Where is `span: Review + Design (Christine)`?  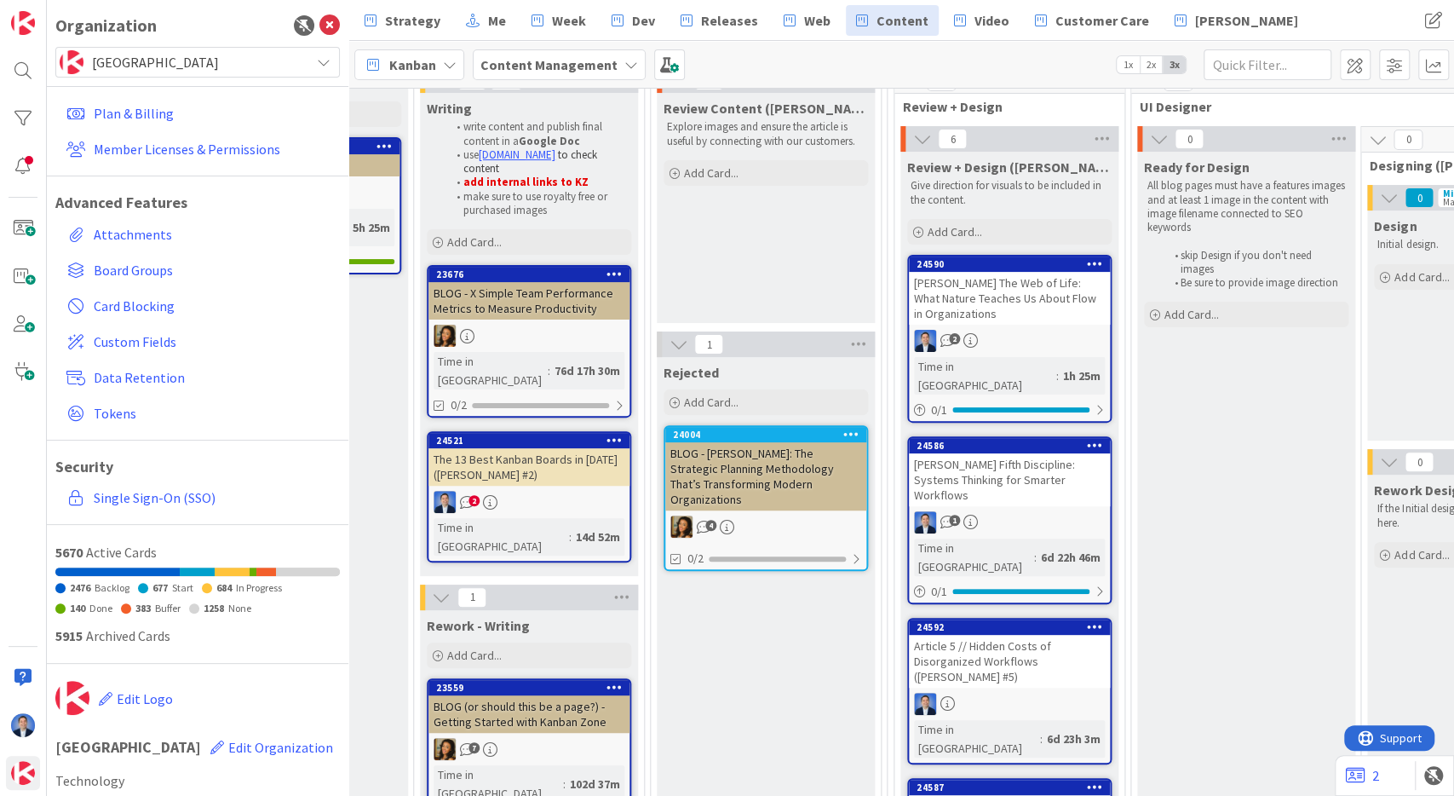 span: Review + Design (Christine) is located at coordinates (1010, 167).